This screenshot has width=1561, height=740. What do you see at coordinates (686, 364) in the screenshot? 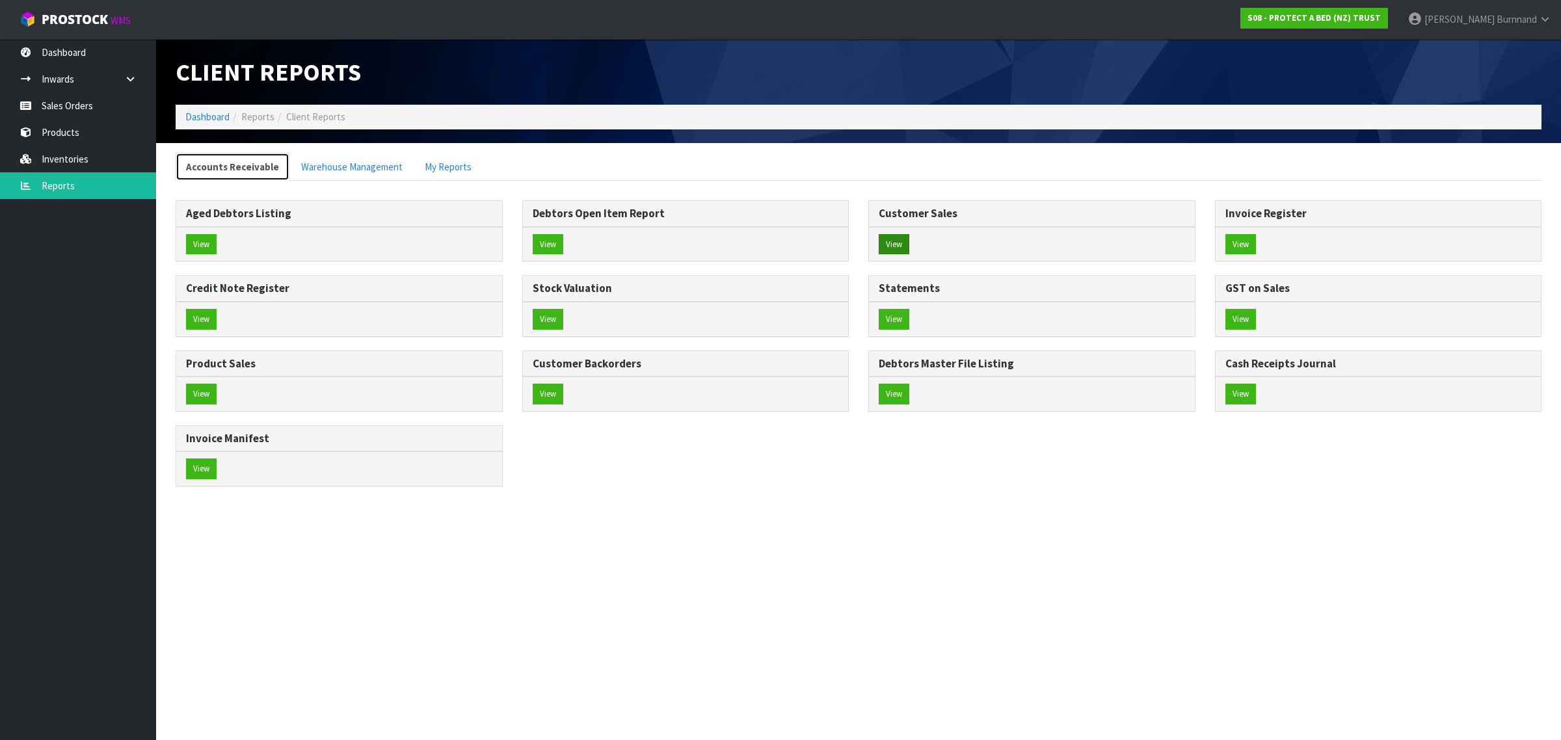
I see `h3: Customer Backorders` at bounding box center [686, 364].